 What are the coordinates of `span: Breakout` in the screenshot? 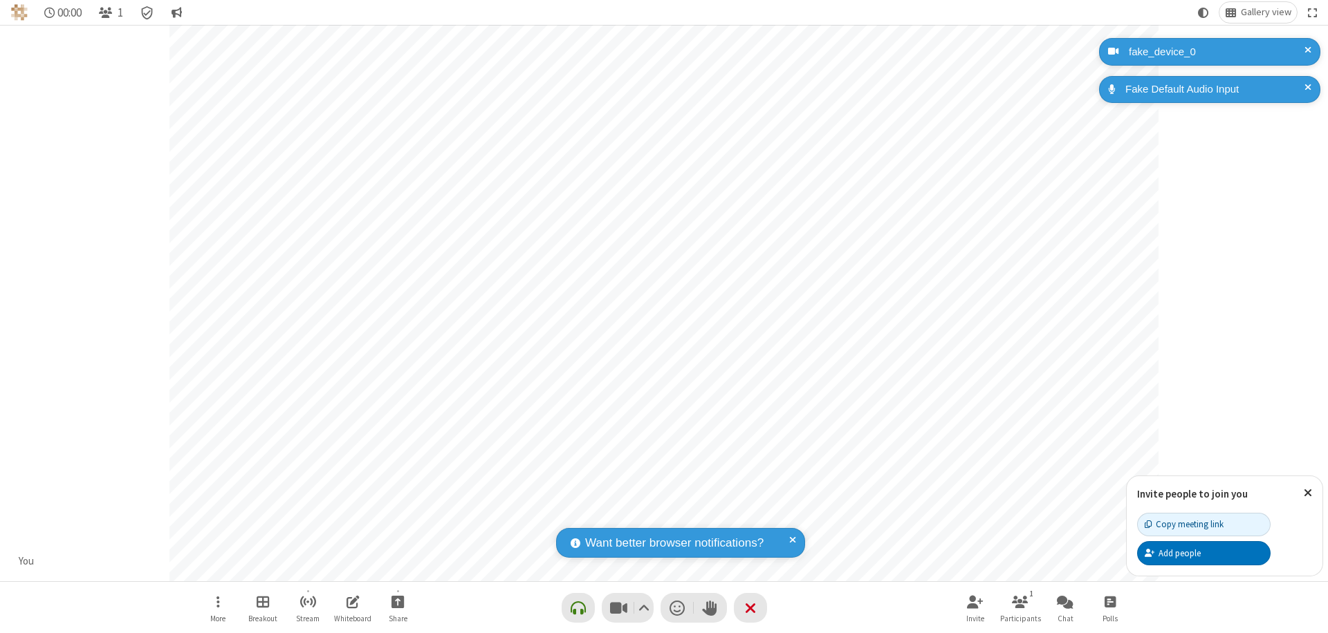 It's located at (263, 619).